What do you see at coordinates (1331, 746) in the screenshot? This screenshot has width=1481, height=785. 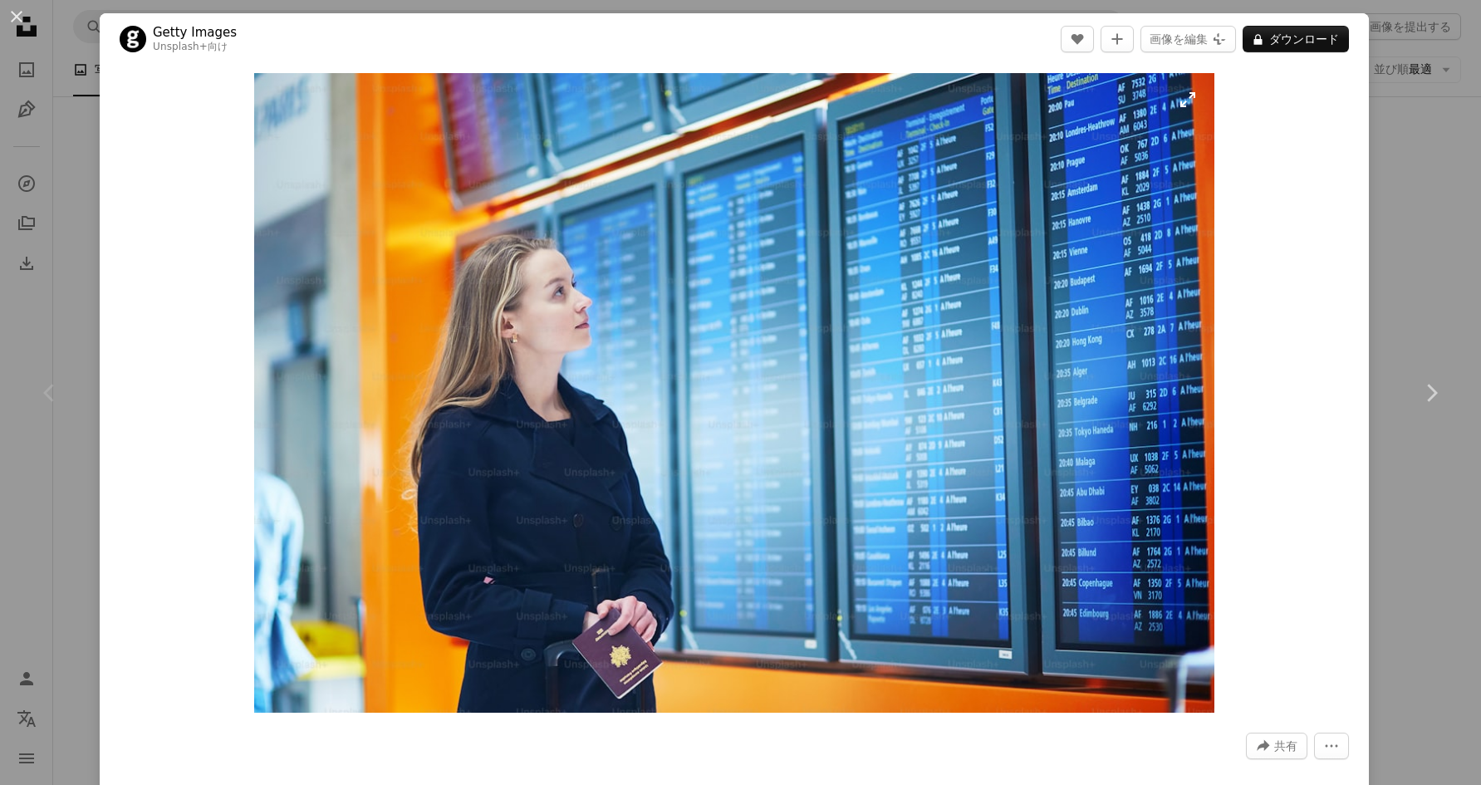 I see `button: その他のアクション` at bounding box center [1331, 746].